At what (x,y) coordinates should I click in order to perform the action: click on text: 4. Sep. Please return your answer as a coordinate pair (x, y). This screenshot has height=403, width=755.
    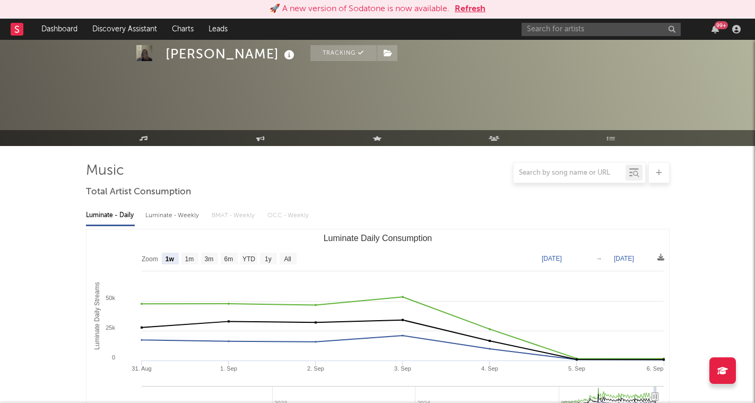
    Looking at the image, I should click on (490, 368).